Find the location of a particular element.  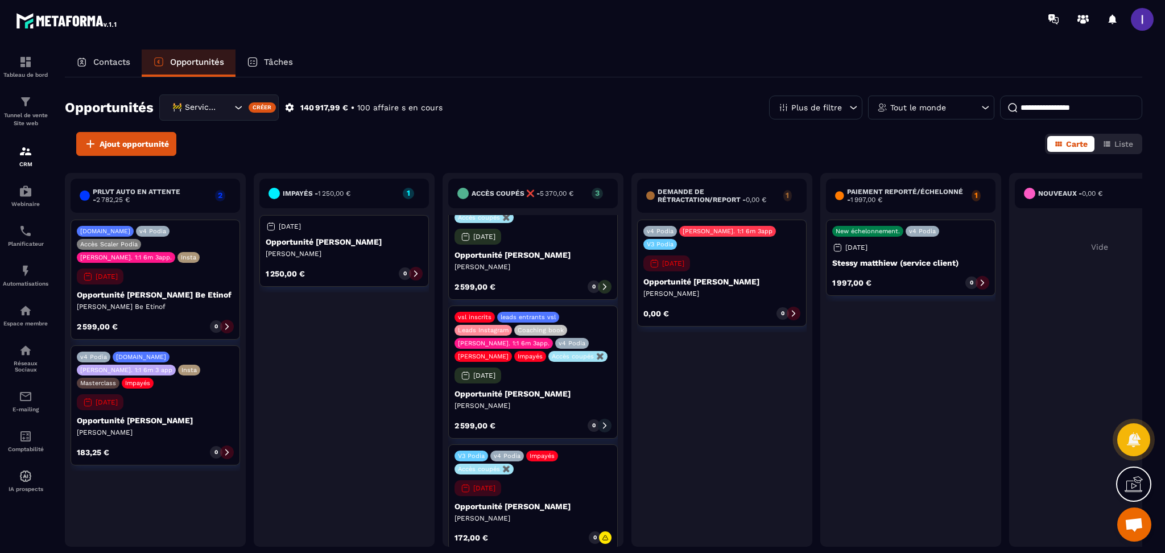

p: Opportunités is located at coordinates (197, 62).